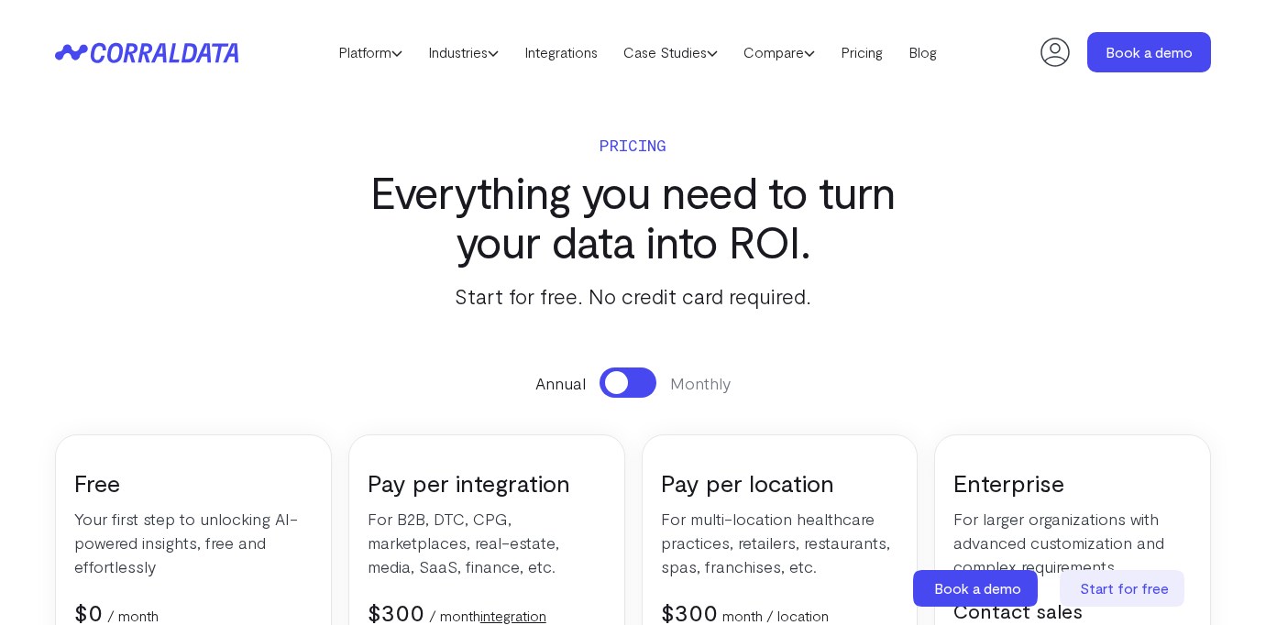  Describe the element at coordinates (780, 482) in the screenshot. I see `h3: Pay per location` at that location.